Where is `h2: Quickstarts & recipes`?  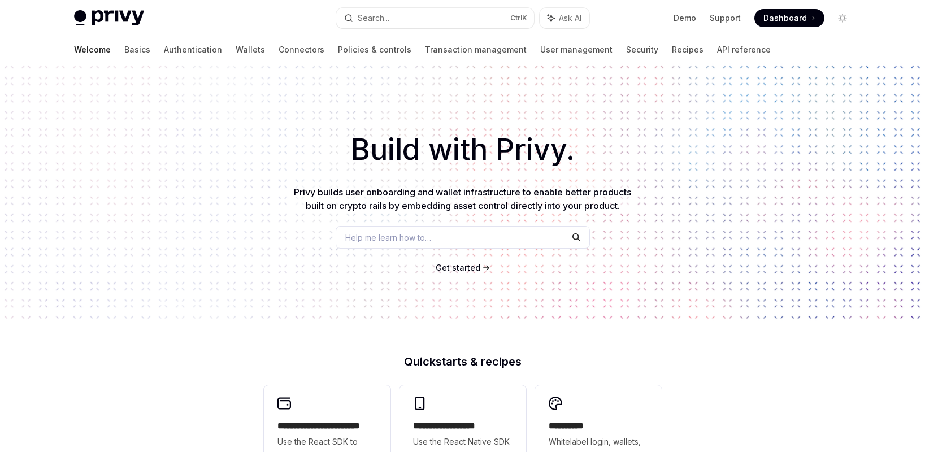 h2: Quickstarts & recipes is located at coordinates (463, 361).